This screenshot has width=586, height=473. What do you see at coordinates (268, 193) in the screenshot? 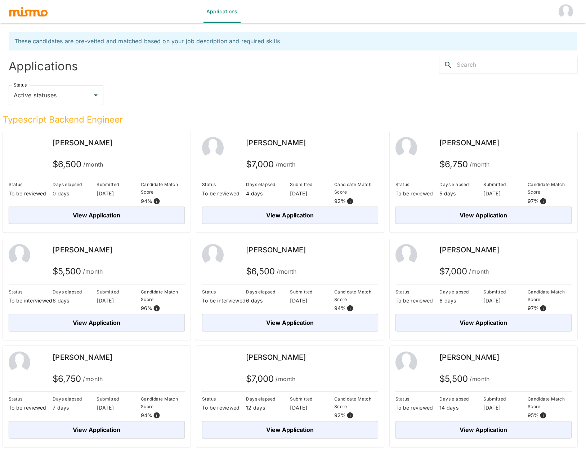
I see `p: 4 days` at bounding box center [268, 193].